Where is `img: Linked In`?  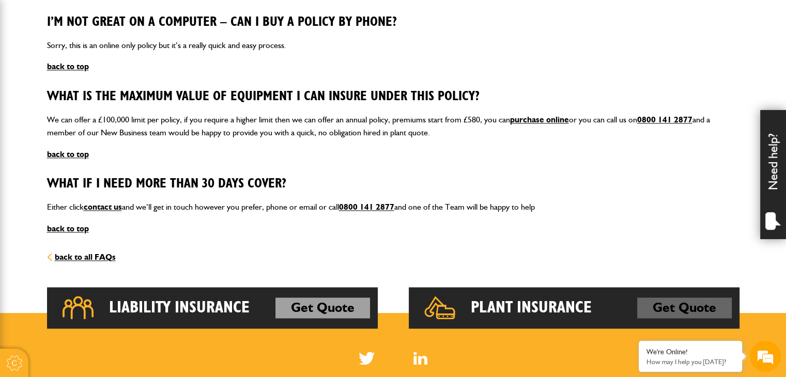
img: Linked In is located at coordinates (420, 358).